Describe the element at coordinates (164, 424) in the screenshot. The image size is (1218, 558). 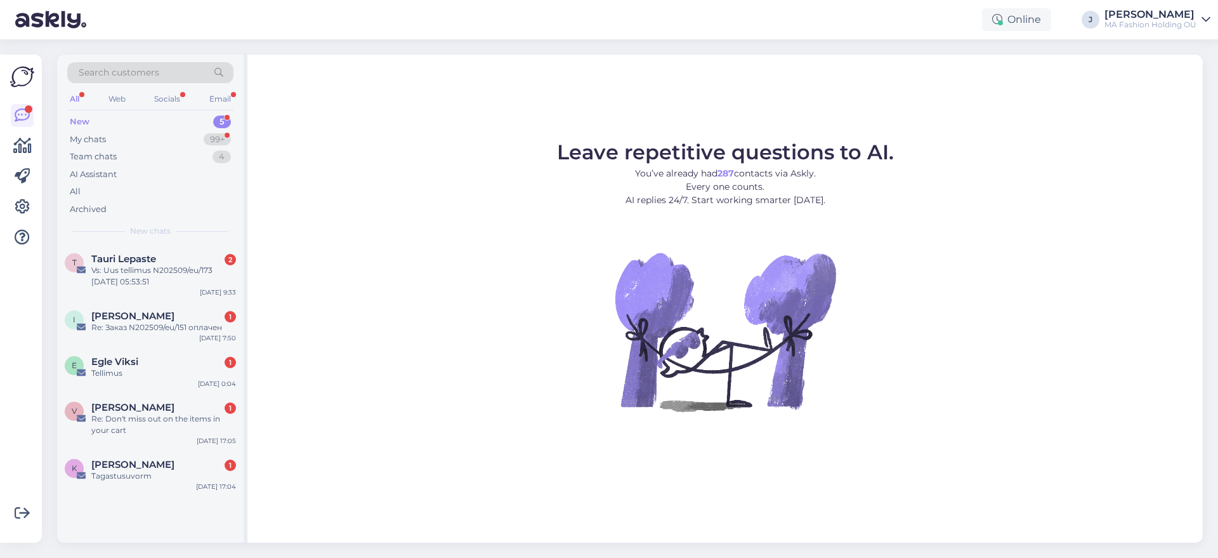
I see `div: Re: Don't miss out on the items in your cart` at that location.